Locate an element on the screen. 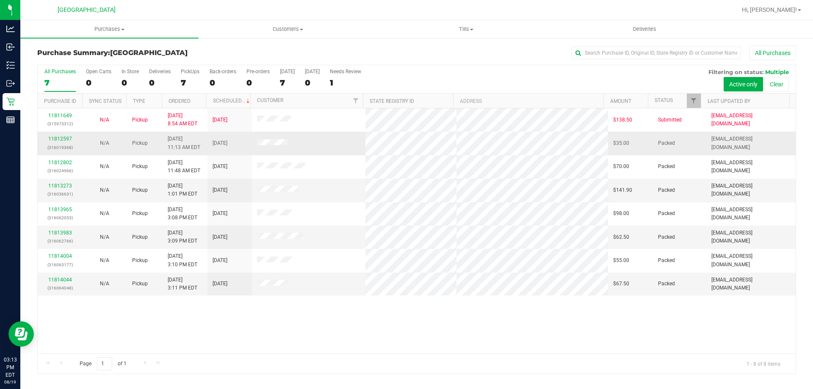 This screenshot has height=389, width=813. div: Deliveries is located at coordinates (160, 72).